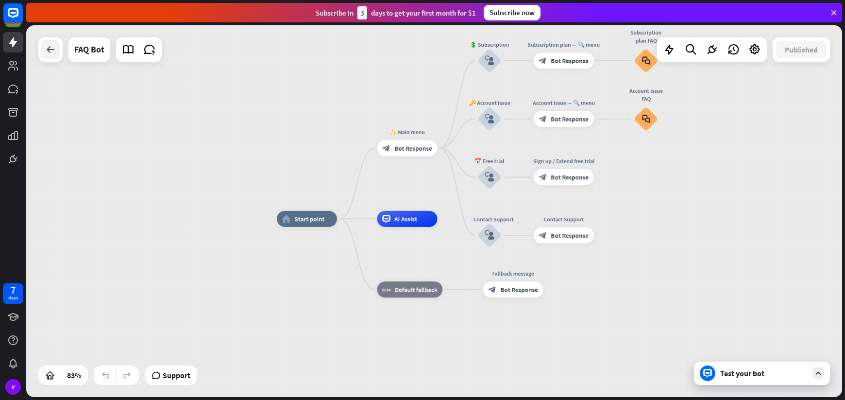  Describe the element at coordinates (405, 218) in the screenshot. I see `span: AI Assist` at that location.